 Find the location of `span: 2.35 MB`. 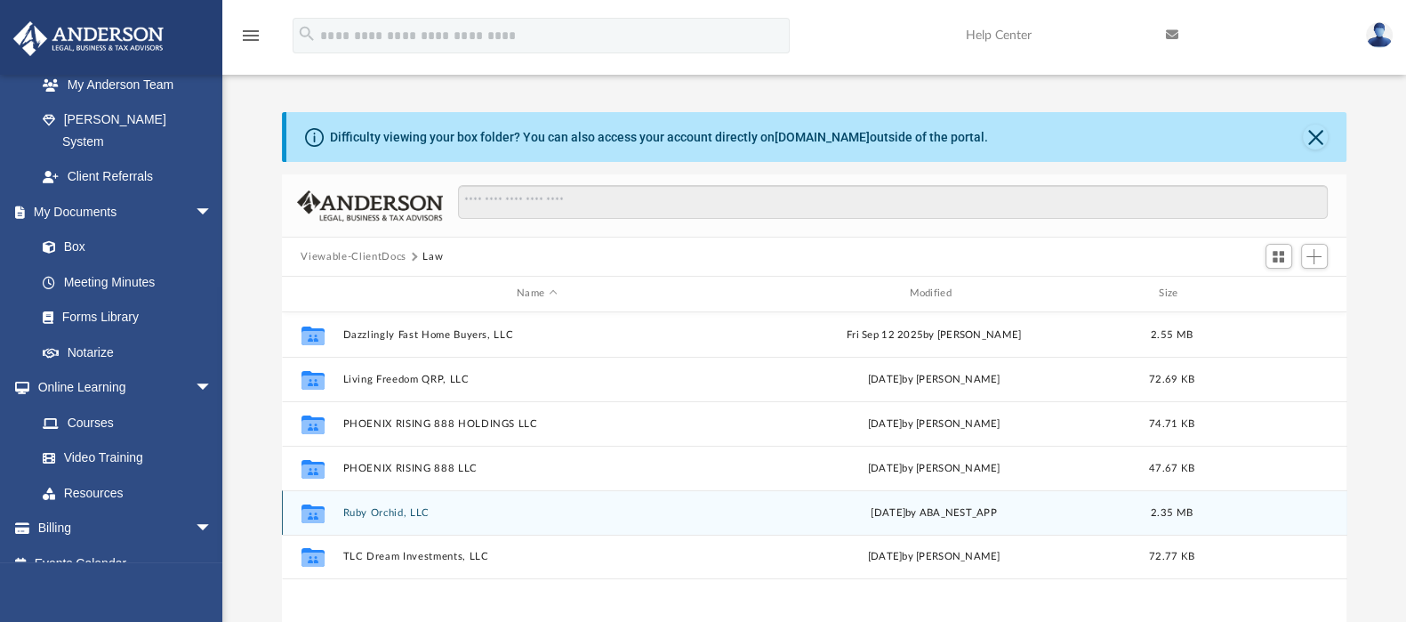

span: 2.35 MB is located at coordinates (1171, 511).